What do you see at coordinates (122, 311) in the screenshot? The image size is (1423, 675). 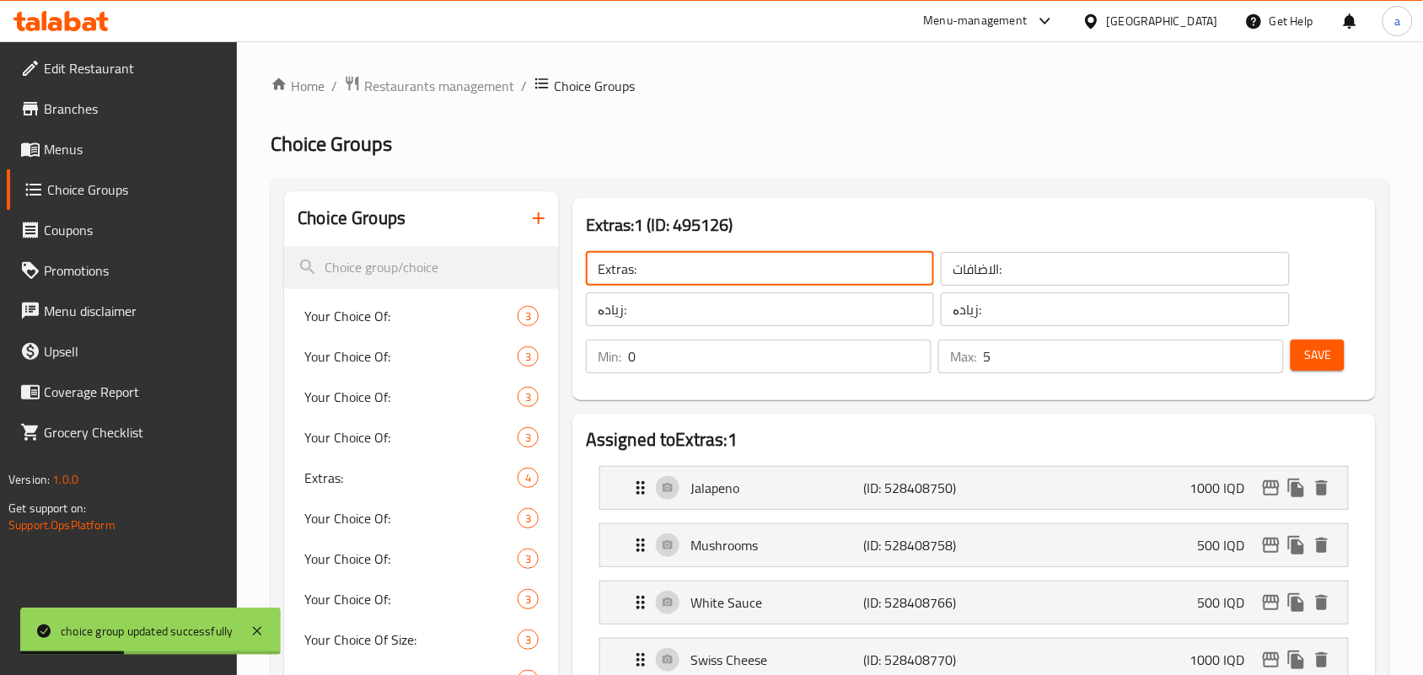 I see `a: Menu disclaimer` at bounding box center [122, 311].